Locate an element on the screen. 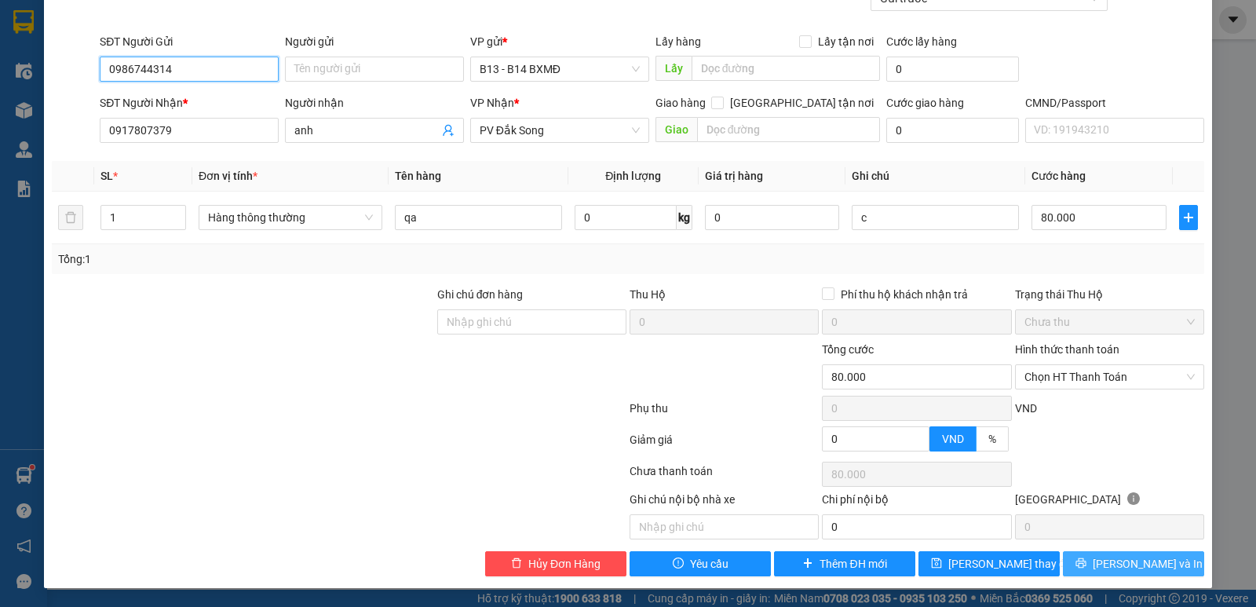 The height and width of the screenshot is (607, 1256). span: Nơi nhận: is located at coordinates (133, 120).